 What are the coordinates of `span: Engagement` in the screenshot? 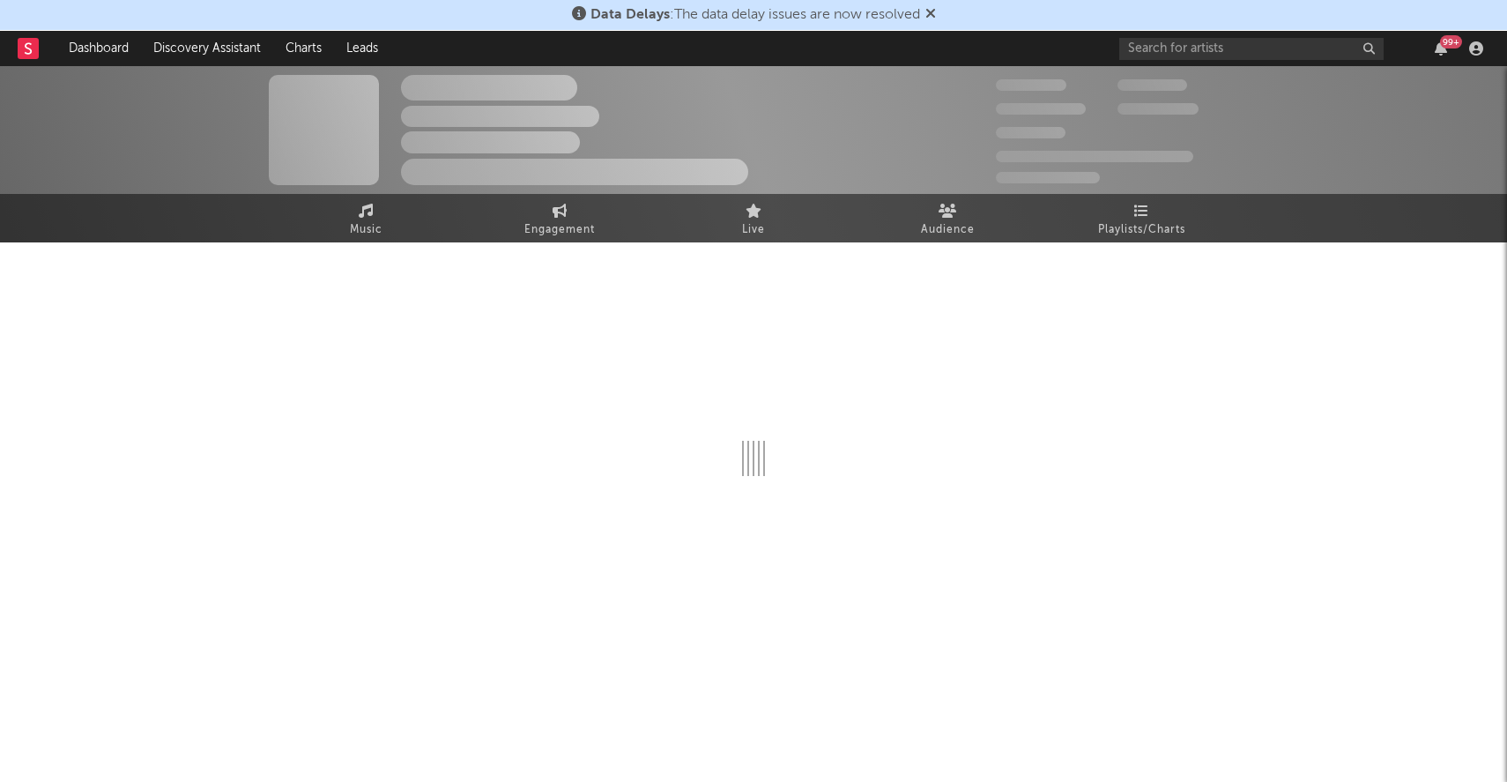 It's located at (560, 230).